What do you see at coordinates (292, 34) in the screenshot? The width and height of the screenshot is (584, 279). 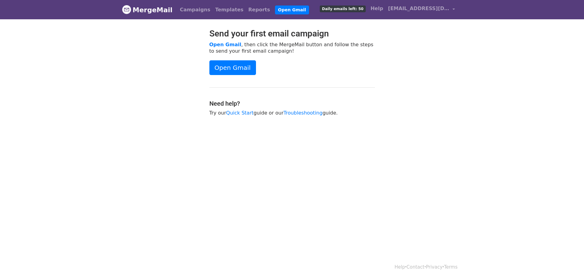 I see `h2: Send your first email campaign` at bounding box center [292, 34].